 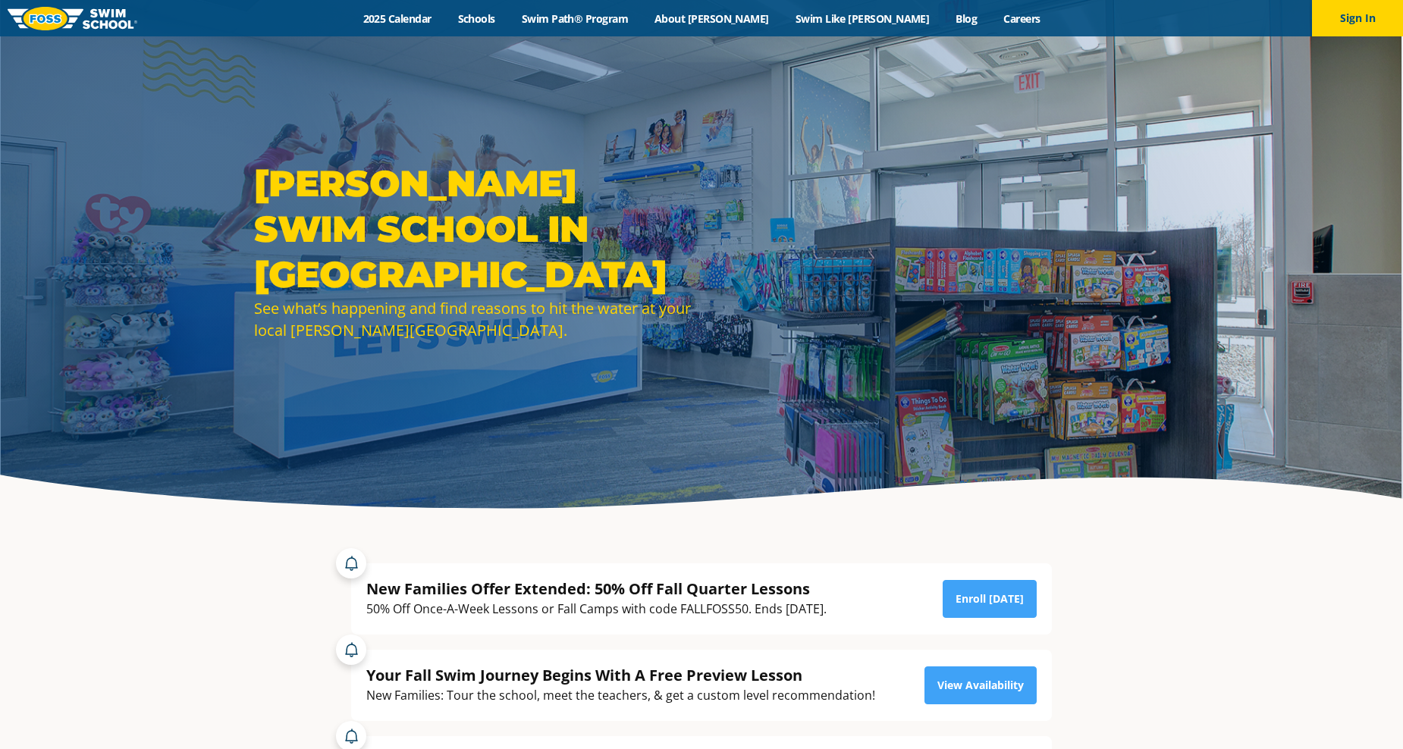 What do you see at coordinates (72, 18) in the screenshot?
I see `img: FOSS Swim School Logo` at bounding box center [72, 18].